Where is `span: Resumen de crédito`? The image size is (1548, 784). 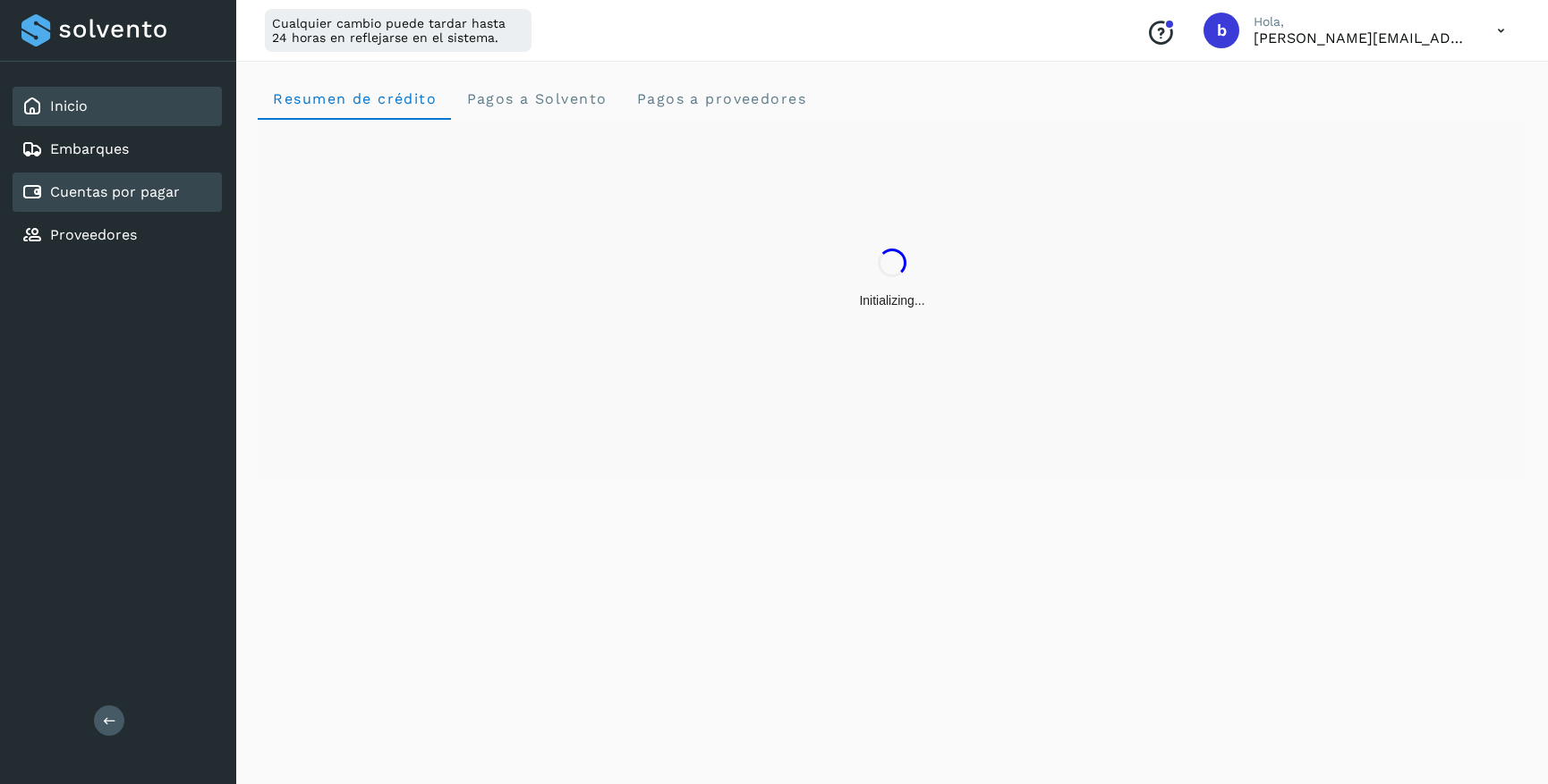
span: Resumen de crédito is located at coordinates (355, 98).